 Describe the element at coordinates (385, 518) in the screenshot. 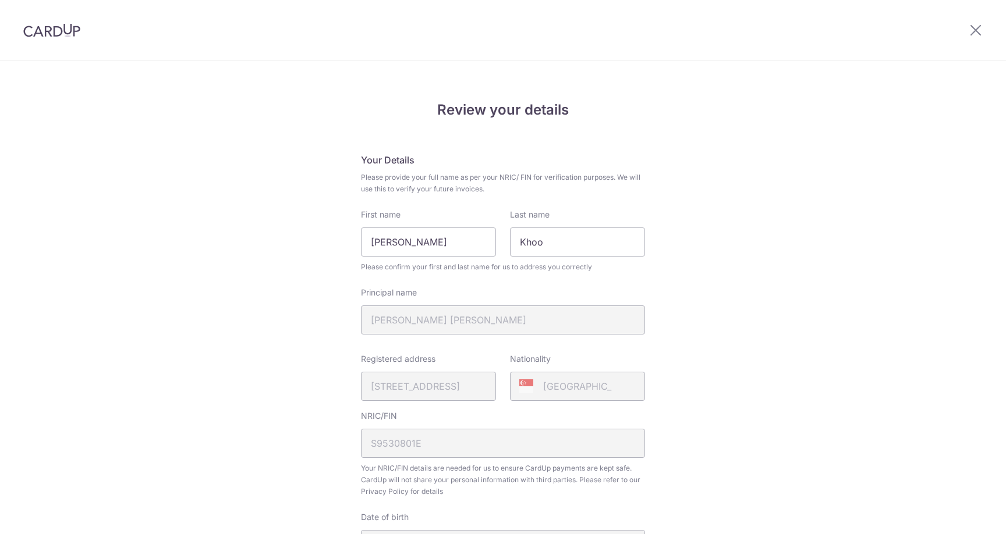

I see `label: Date of birth` at that location.